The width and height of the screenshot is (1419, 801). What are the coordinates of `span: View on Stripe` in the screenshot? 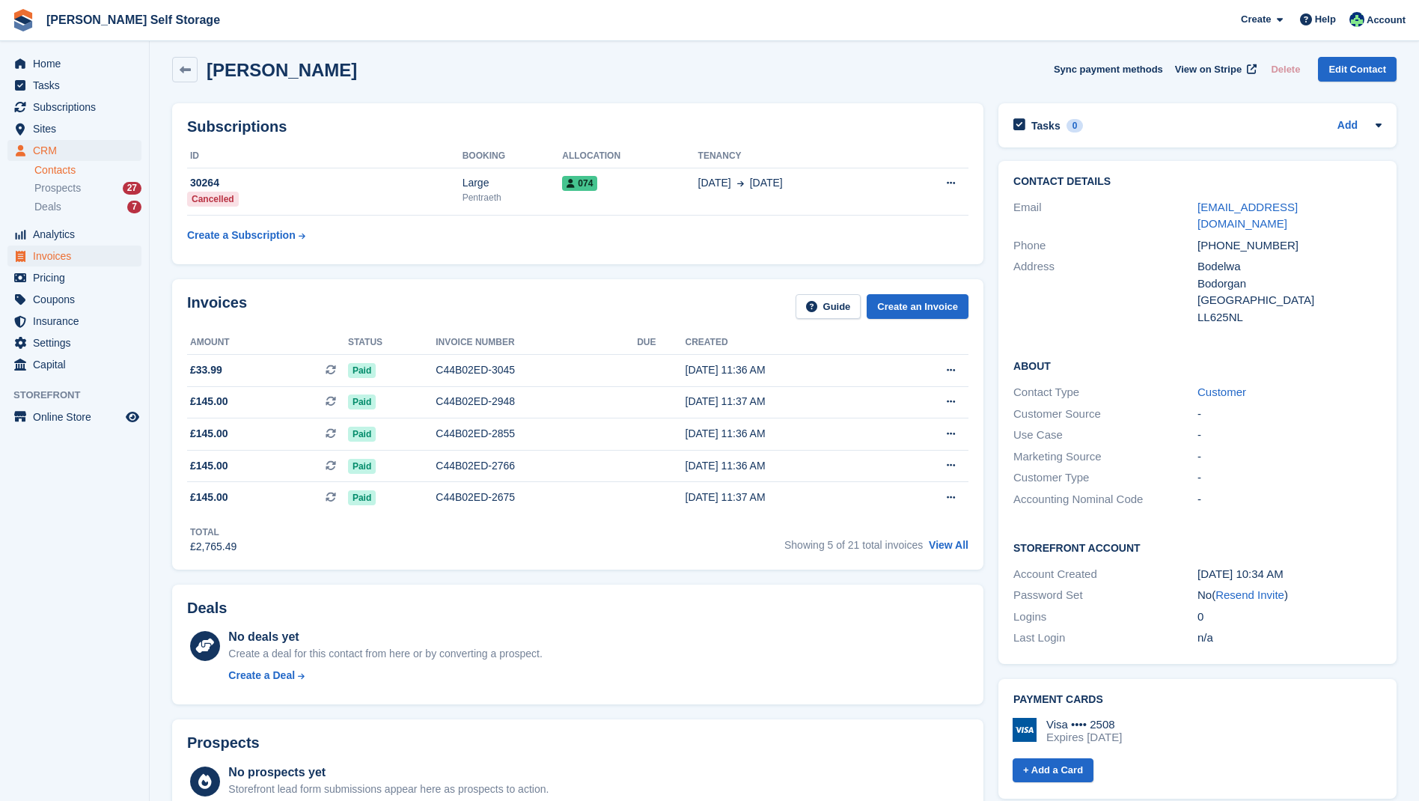 It's located at (1208, 70).